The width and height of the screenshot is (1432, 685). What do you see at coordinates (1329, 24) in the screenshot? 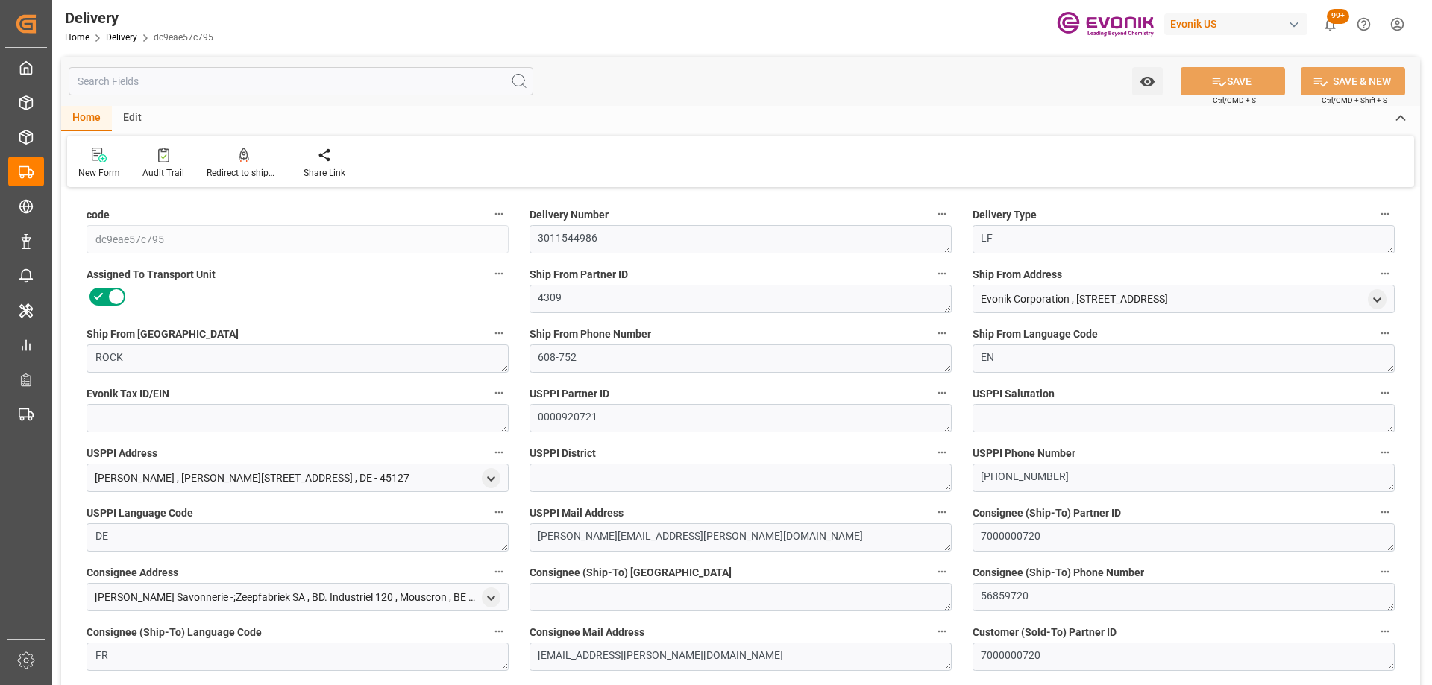
I see `button: show 100 new notifications` at bounding box center [1329, 24].